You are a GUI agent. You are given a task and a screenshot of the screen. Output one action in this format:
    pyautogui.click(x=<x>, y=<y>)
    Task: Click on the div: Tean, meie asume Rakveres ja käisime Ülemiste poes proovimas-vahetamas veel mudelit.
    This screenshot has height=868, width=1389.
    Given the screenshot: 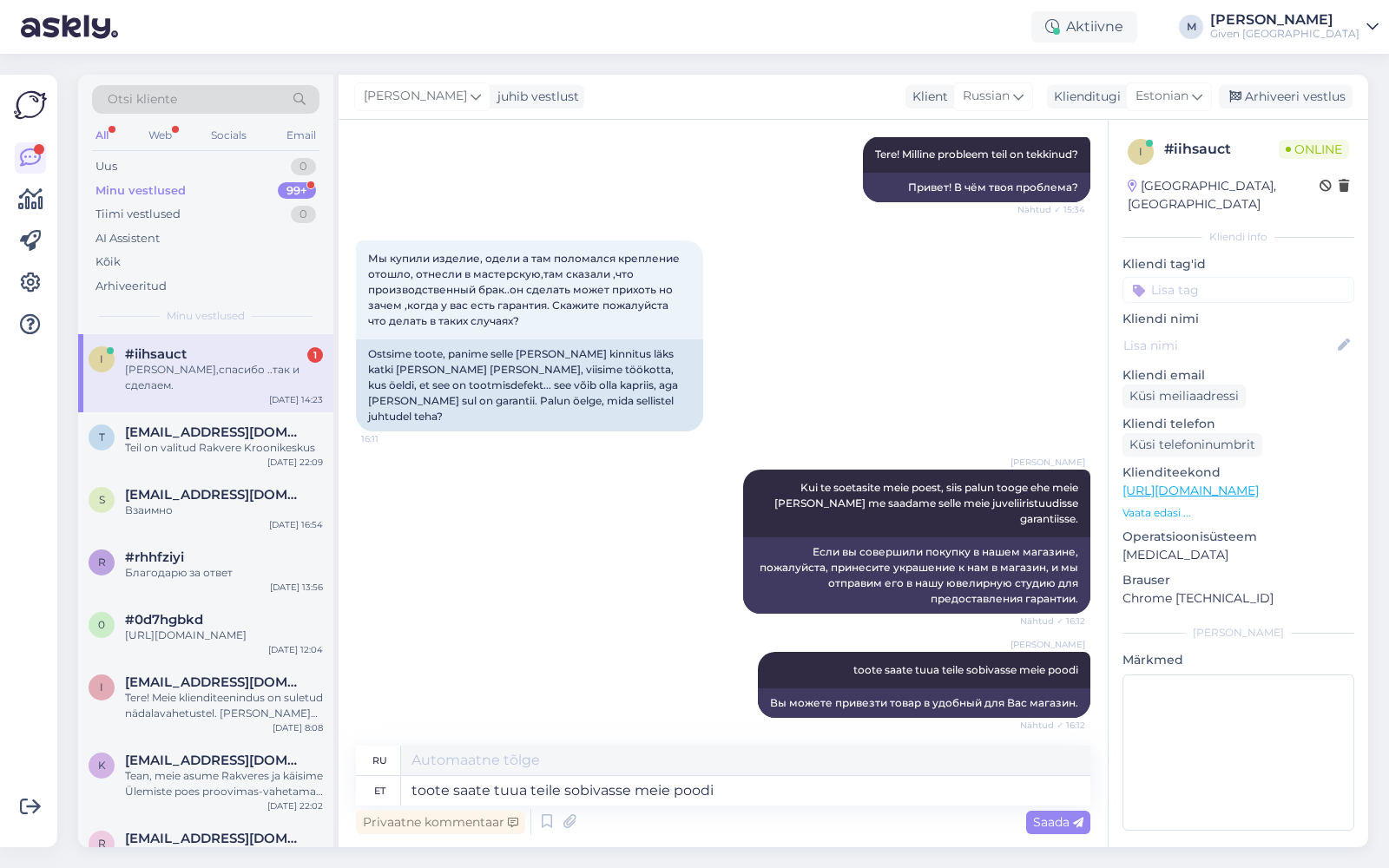 What is the action you would take?
    pyautogui.click(x=224, y=784)
    